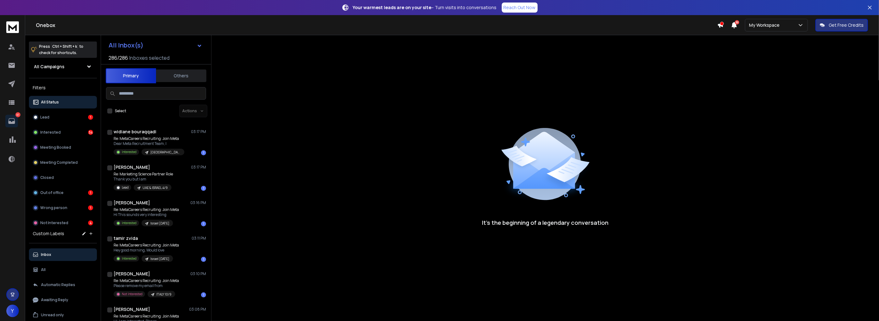 The height and width of the screenshot is (321, 879). Describe the element at coordinates (121, 111) in the screenshot. I see `label: Select` at that location.